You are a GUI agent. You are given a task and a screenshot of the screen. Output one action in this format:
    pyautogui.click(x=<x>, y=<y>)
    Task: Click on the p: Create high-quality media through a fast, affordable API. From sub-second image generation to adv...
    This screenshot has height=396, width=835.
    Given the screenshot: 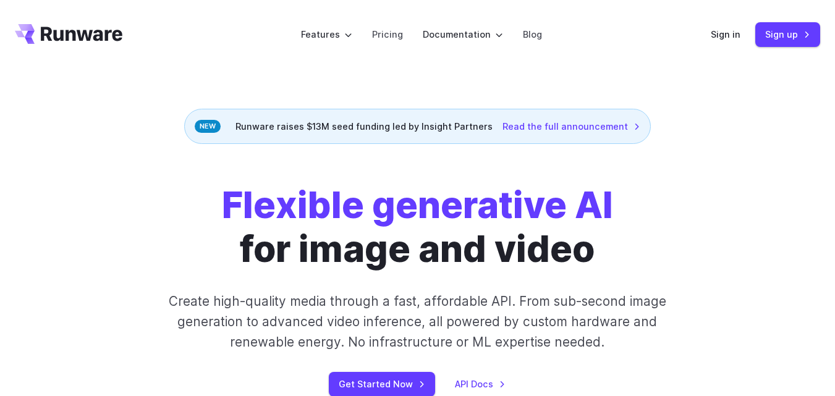 What is the action you would take?
    pyautogui.click(x=418, y=322)
    